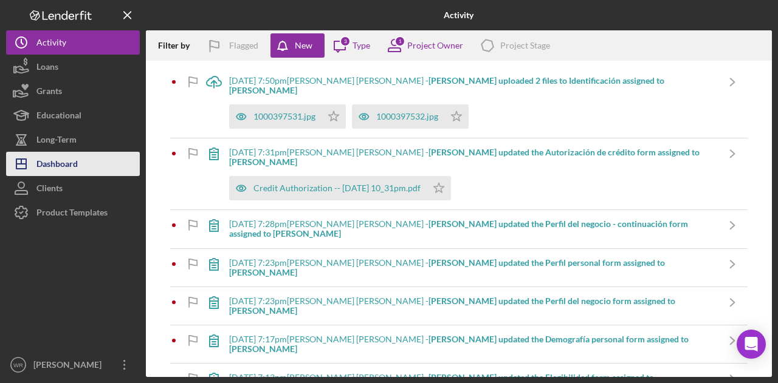 Image resolution: width=778 pixels, height=383 pixels. I want to click on div: Type, so click(361, 46).